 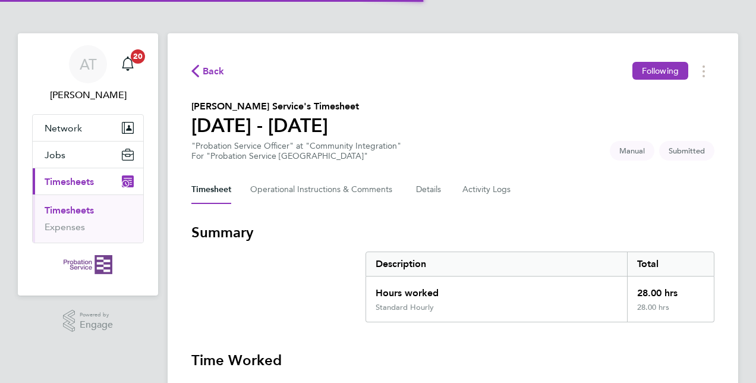 I want to click on div: Summary, so click(x=540, y=286).